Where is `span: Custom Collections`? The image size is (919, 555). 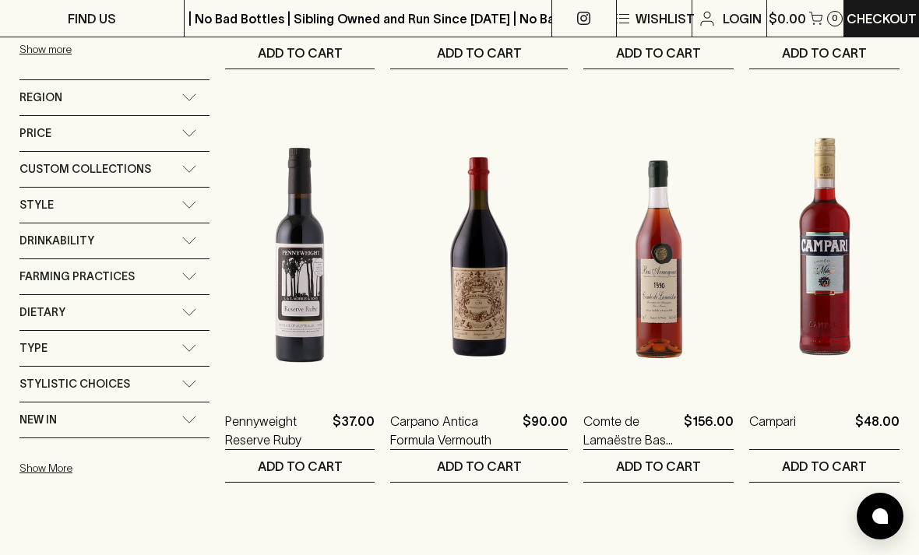
span: Custom Collections is located at coordinates (85, 169).